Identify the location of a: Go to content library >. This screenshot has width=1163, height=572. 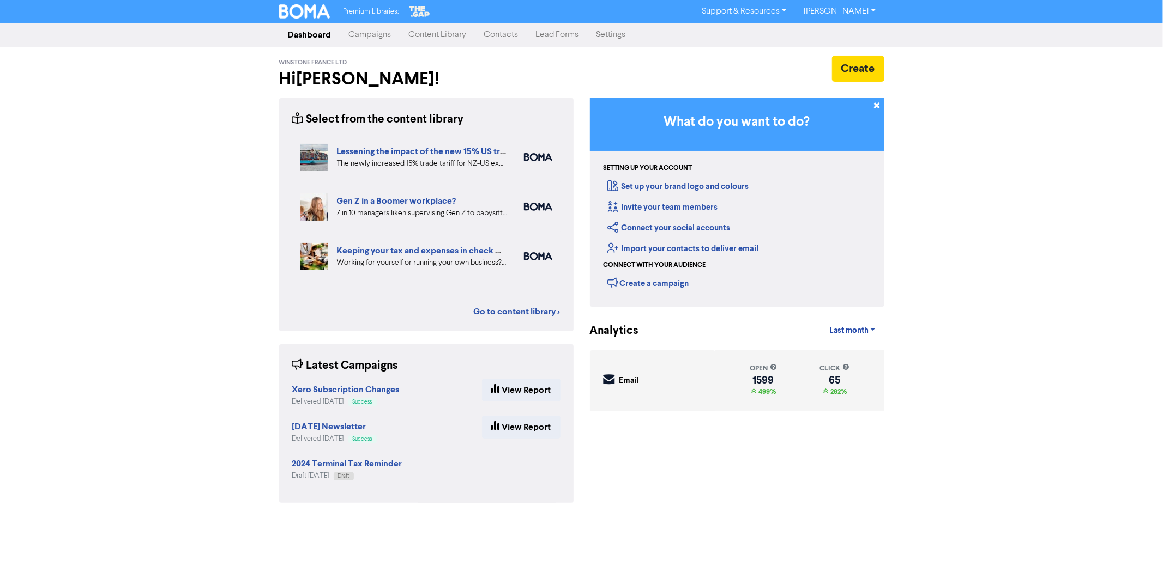
(517, 312).